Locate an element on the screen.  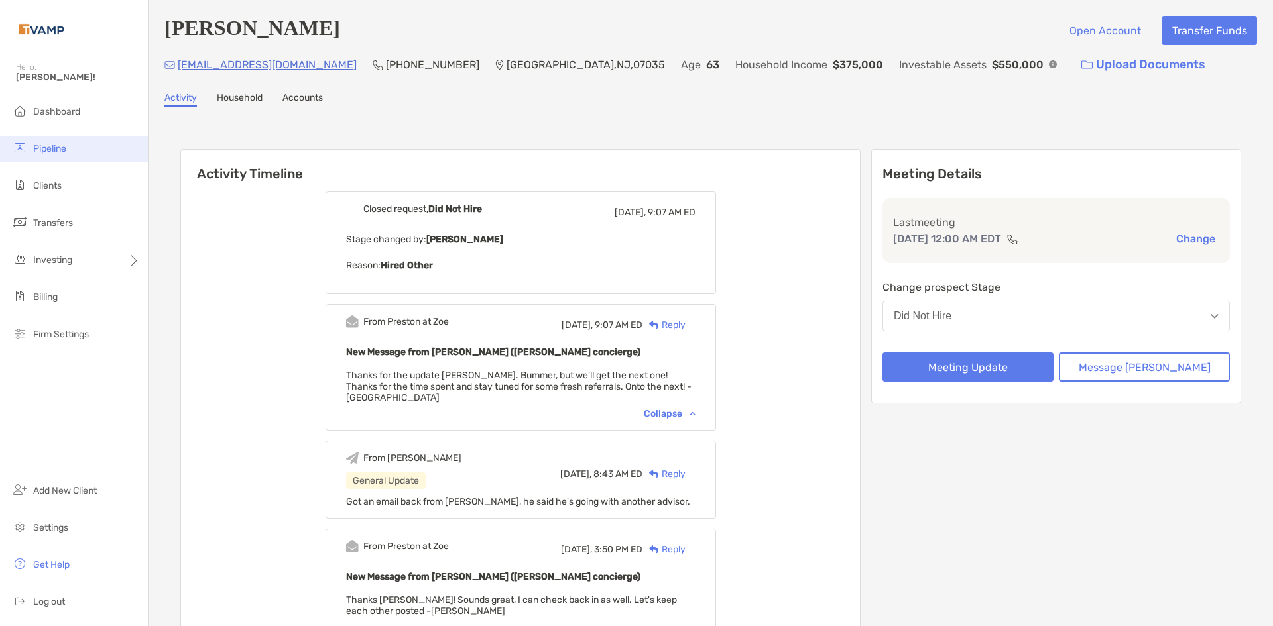
button: Transfer Funds is located at coordinates (1209, 30).